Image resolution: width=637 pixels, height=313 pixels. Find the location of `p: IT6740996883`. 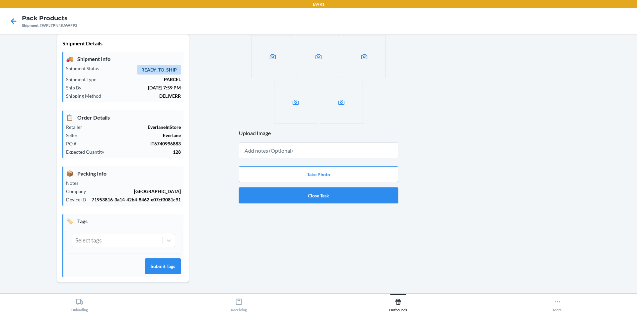

p: IT6740996883 is located at coordinates (131, 144).